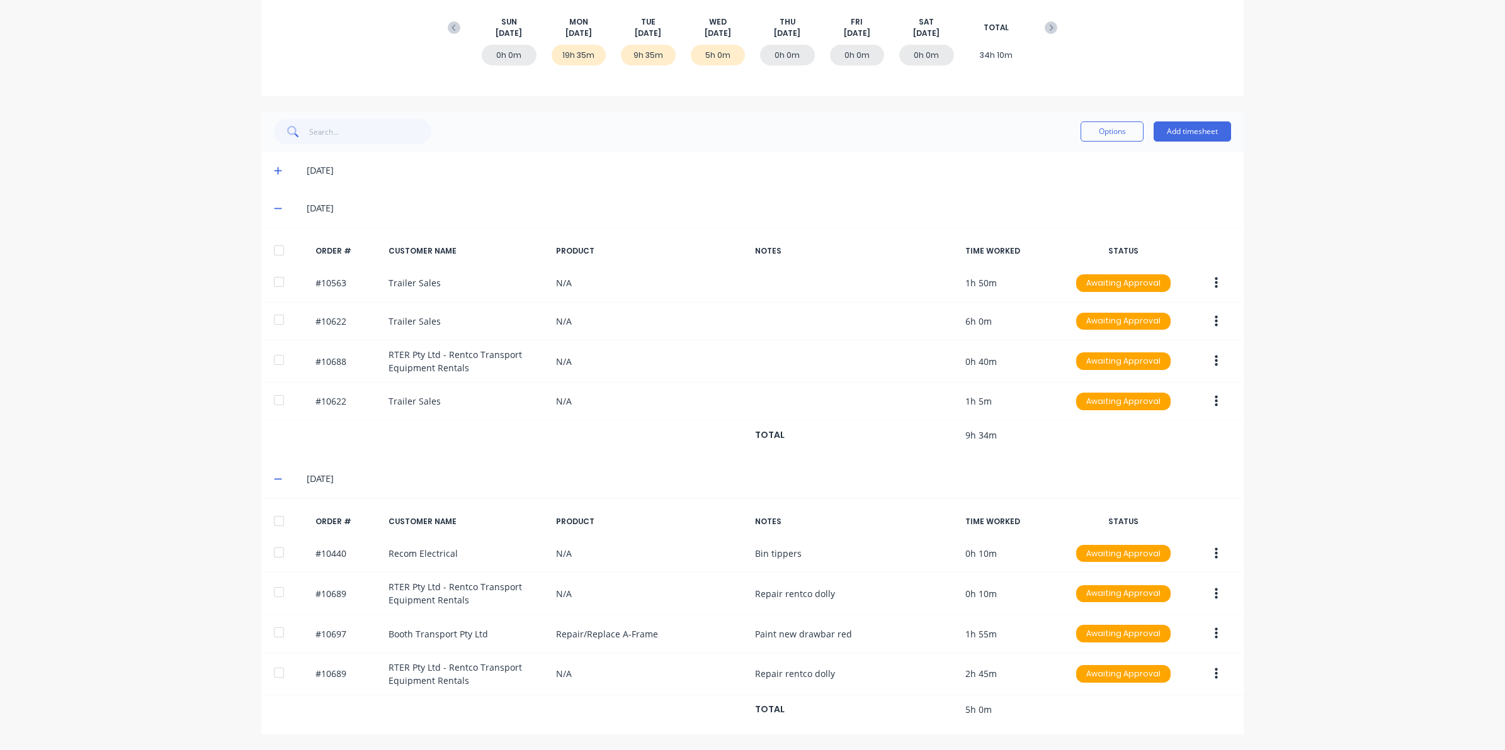  I want to click on span: WED, so click(718, 22).